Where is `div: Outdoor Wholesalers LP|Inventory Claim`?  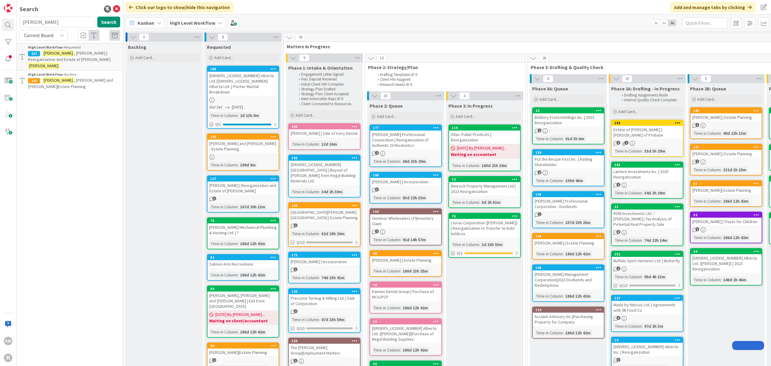
div: Outdoor Wholesalers LP|Inventory Claim is located at coordinates (406, 221).